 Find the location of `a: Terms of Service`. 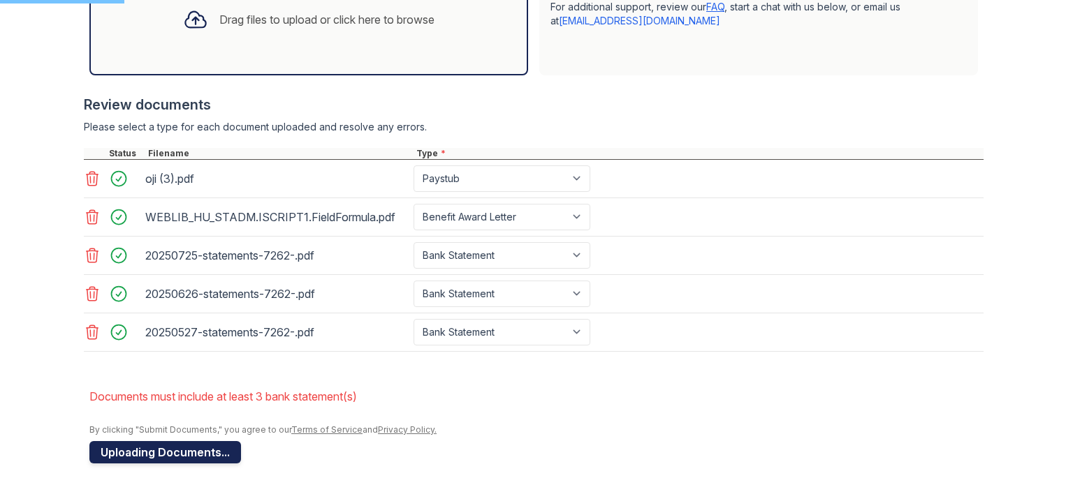

a: Terms of Service is located at coordinates (327, 429).